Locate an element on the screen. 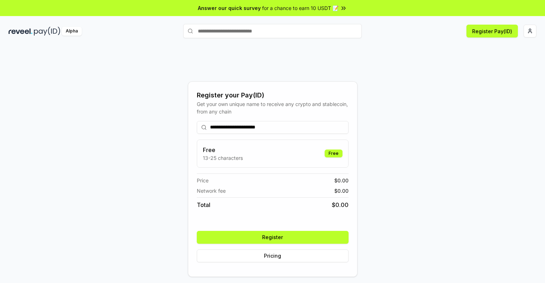 The width and height of the screenshot is (545, 283). span: Total is located at coordinates (203, 205).